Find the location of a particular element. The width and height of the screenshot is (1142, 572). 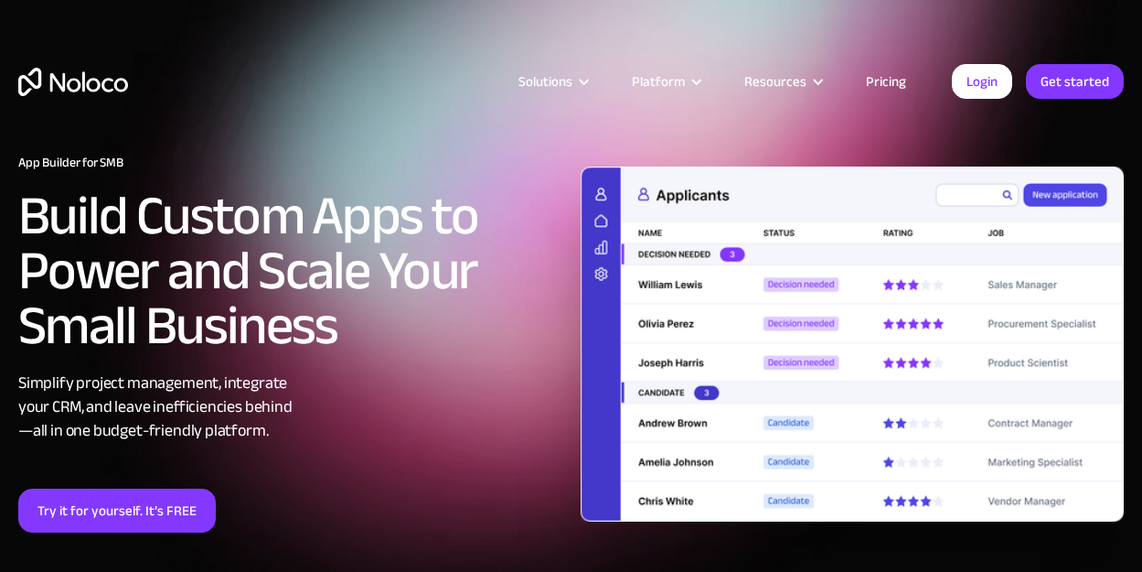

div: Simplify project management, integrate your CRM, and leave inefficiencies behind —all in one budg... is located at coordinates (290, 407).